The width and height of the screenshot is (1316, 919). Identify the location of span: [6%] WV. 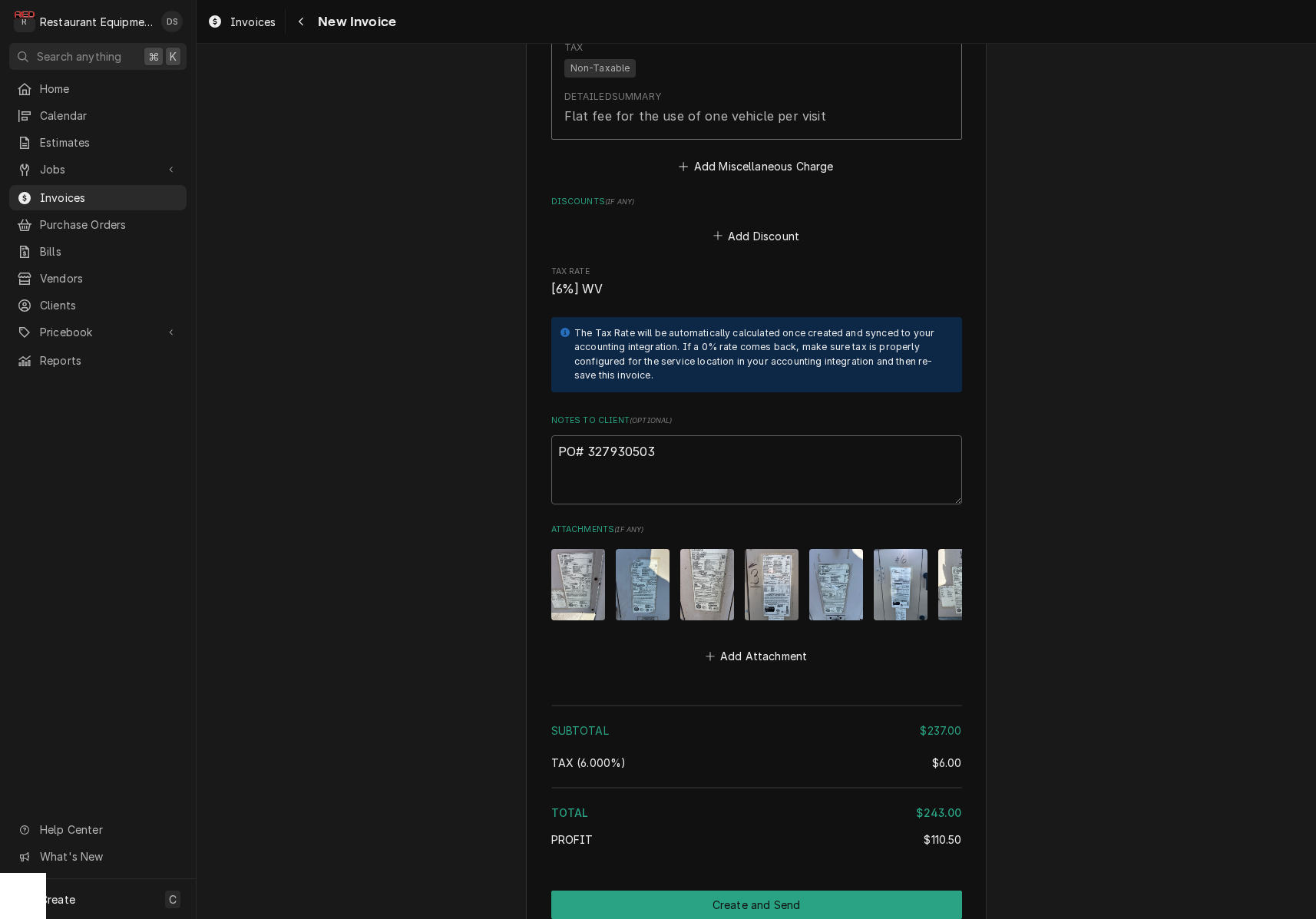
(577, 289).